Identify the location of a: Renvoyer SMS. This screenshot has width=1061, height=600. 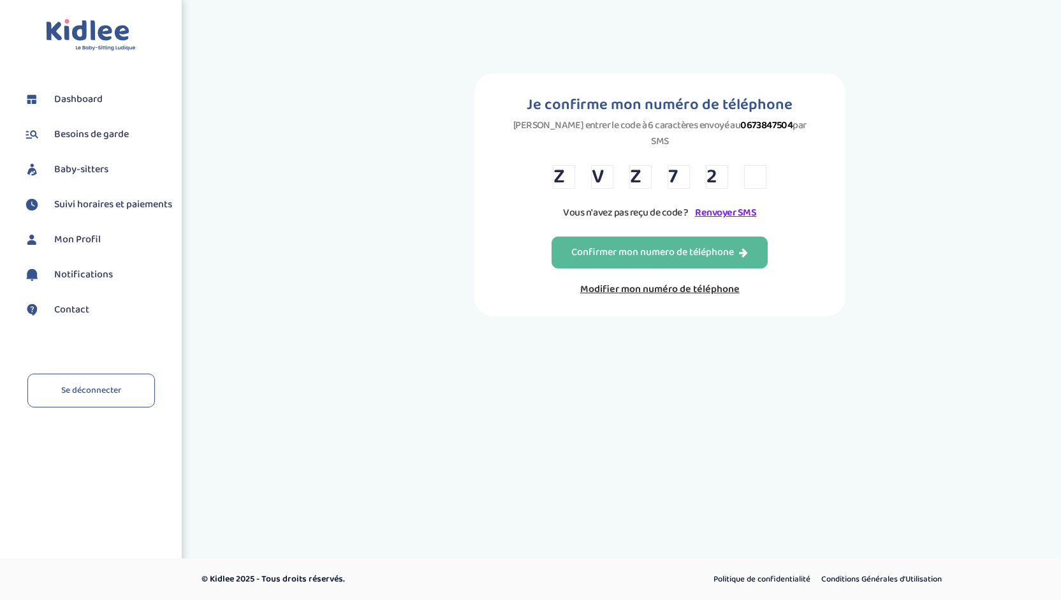
(725, 212).